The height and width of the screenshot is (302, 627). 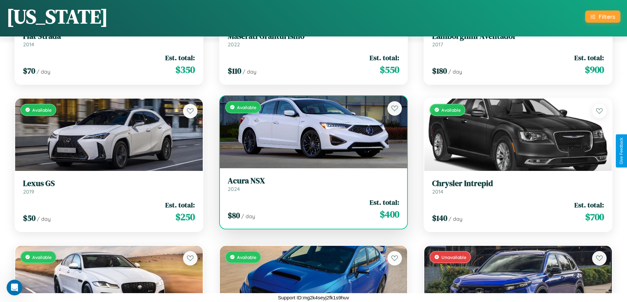 I want to click on span: $ 900, so click(x=594, y=70).